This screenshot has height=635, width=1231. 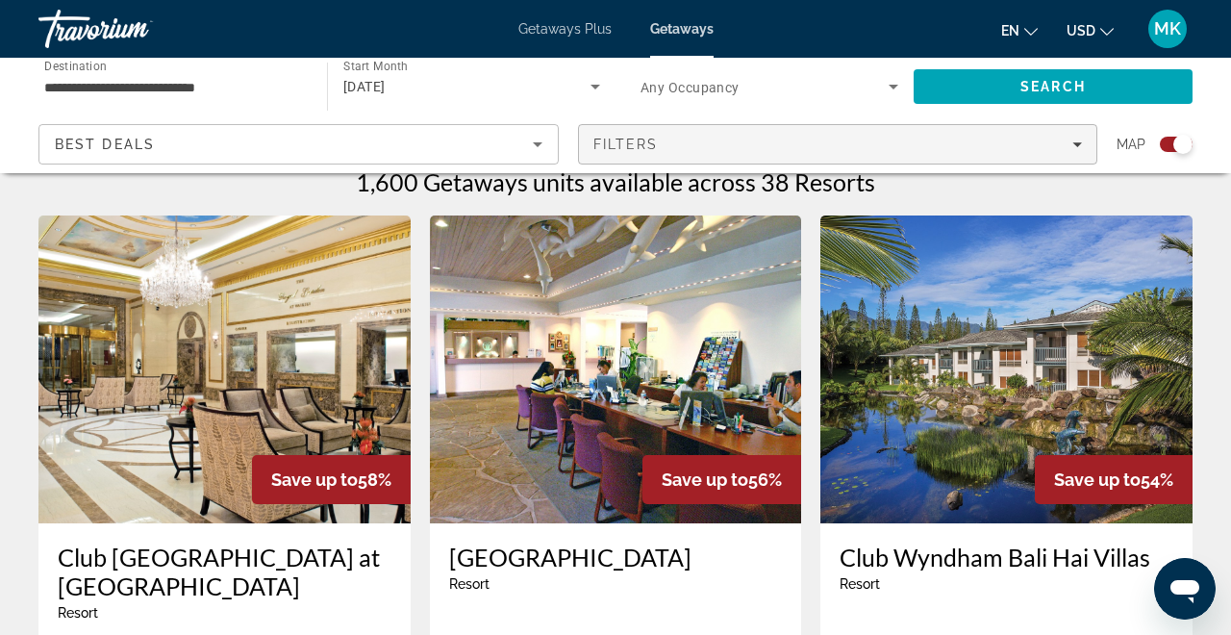 What do you see at coordinates (1081, 31) in the screenshot?
I see `span: USD` at bounding box center [1081, 31].